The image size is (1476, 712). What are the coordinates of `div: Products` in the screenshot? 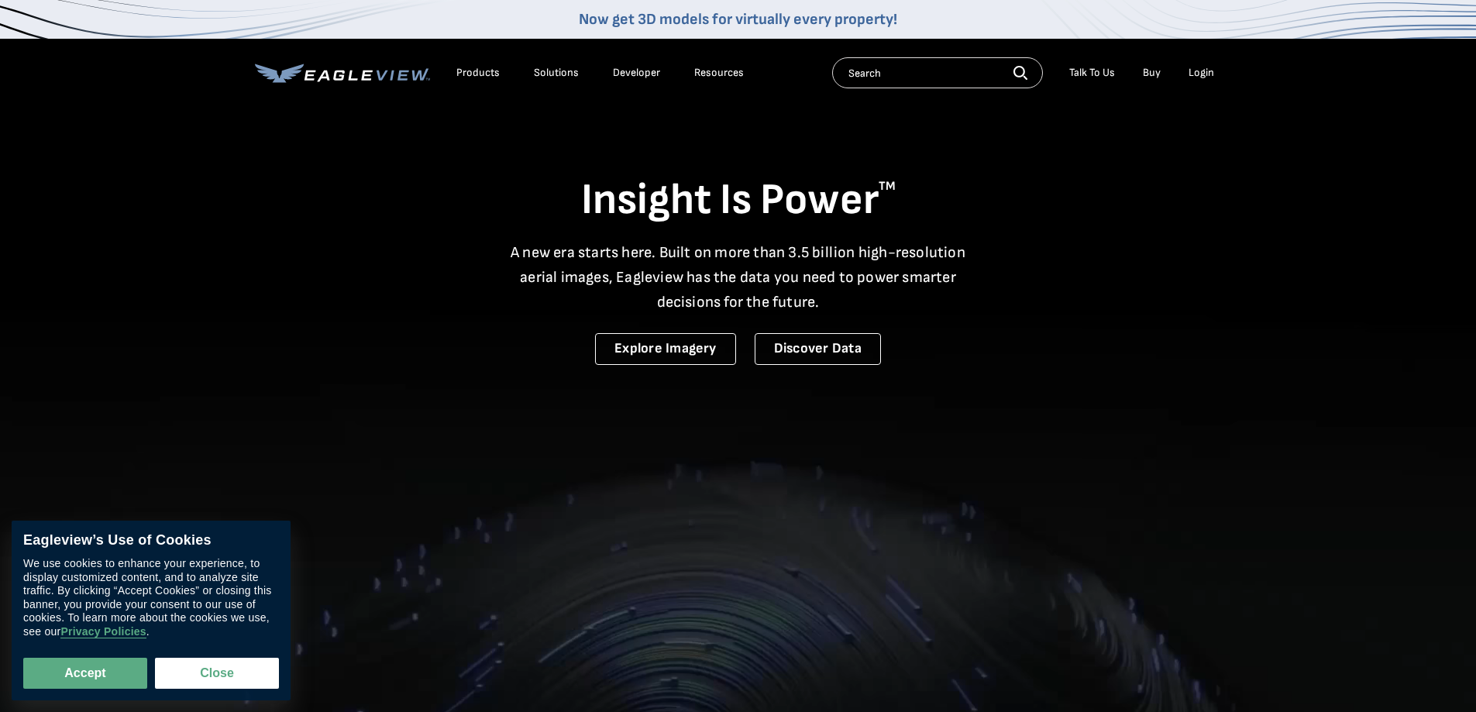 It's located at (478, 73).